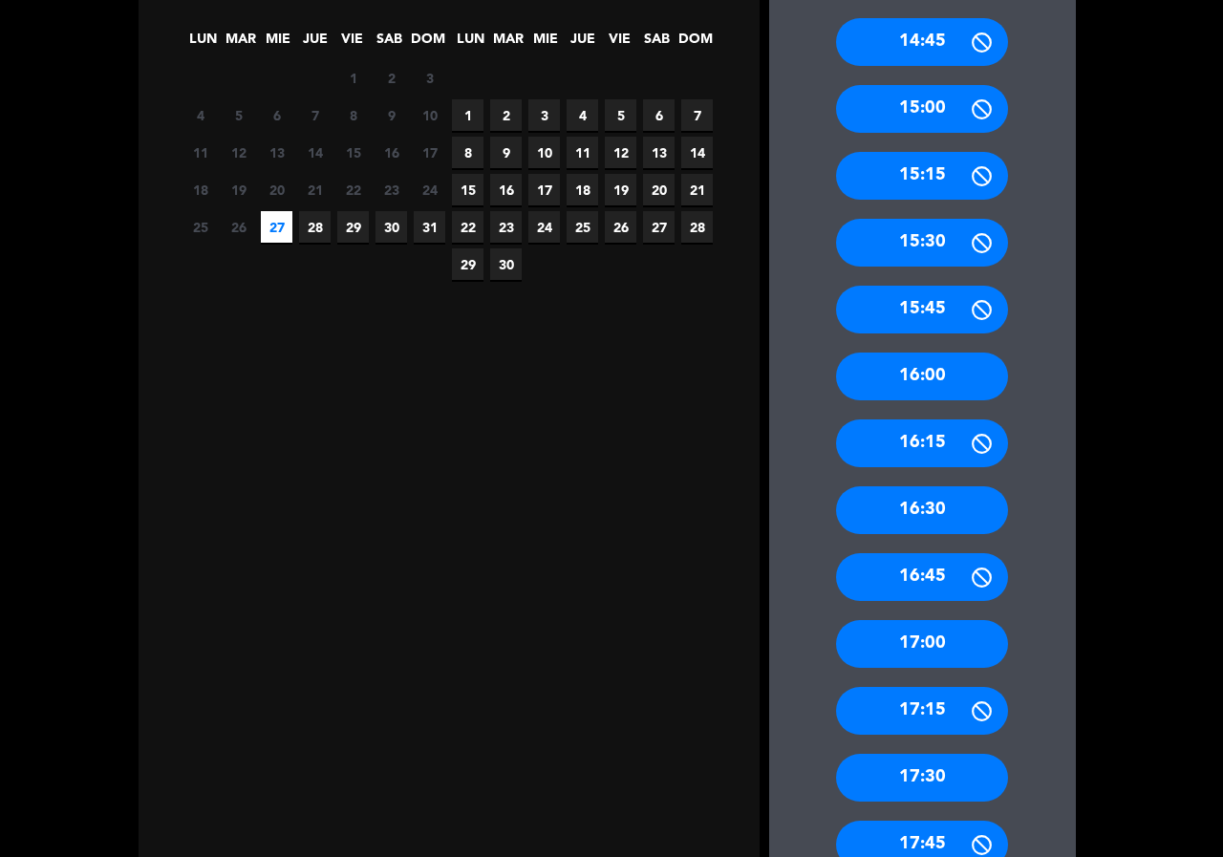 The width and height of the screenshot is (1223, 857). I want to click on div: 14:45, so click(922, 42).